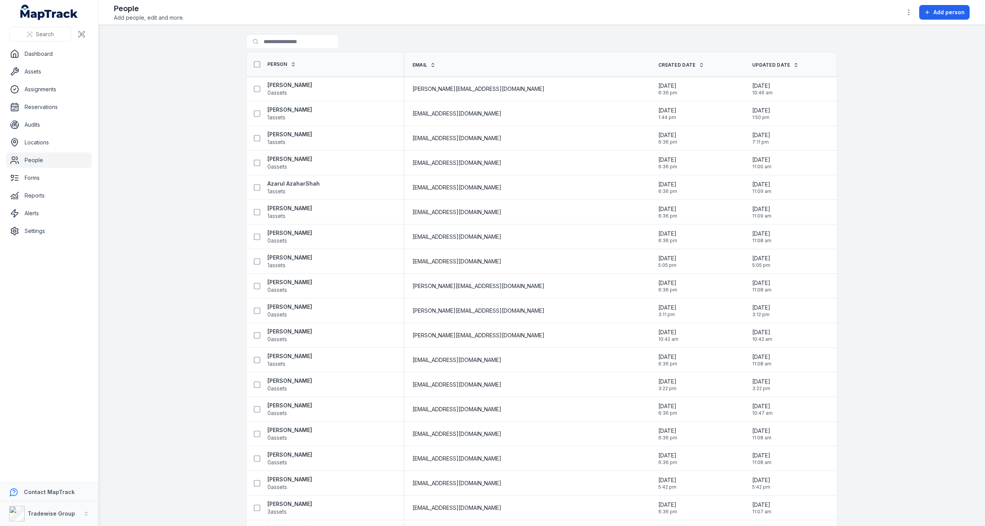 This screenshot has width=985, height=526. Describe the element at coordinates (762, 93) in the screenshot. I see `span: 10:46 am` at that location.